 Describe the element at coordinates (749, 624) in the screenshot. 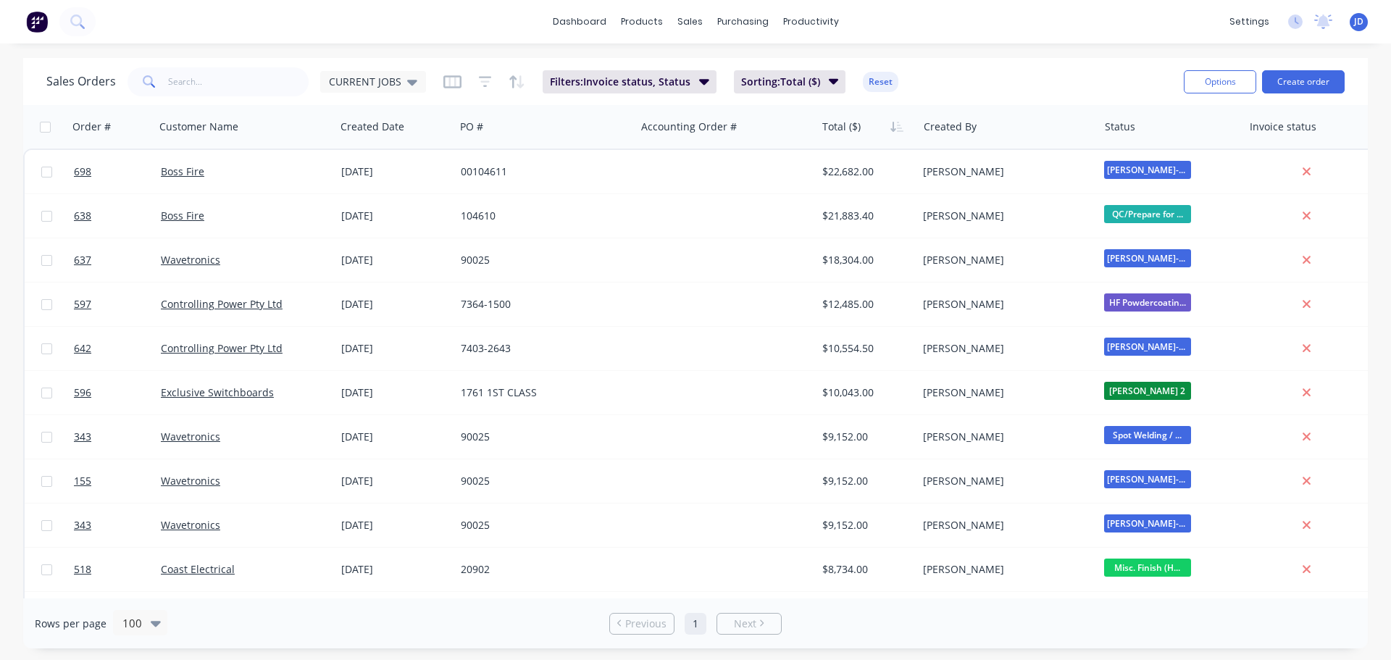

I see `a: Next page` at that location.